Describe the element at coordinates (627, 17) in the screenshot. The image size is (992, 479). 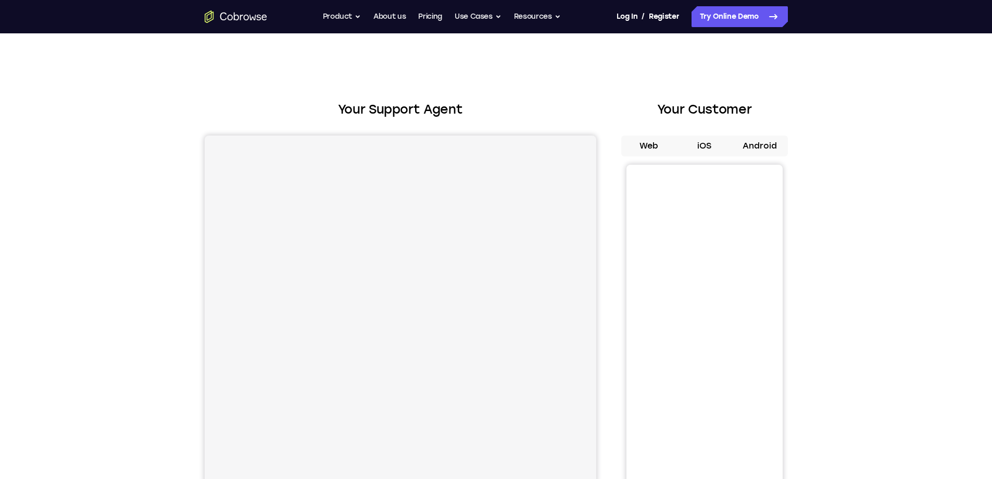
I see `a: Log In` at that location.